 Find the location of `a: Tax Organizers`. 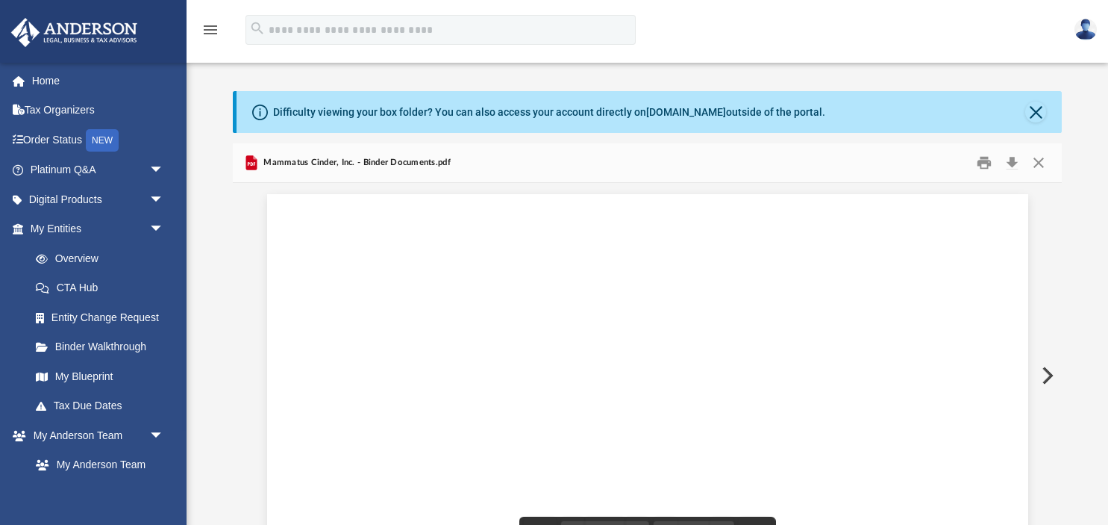

a: Tax Organizers is located at coordinates (99, 110).